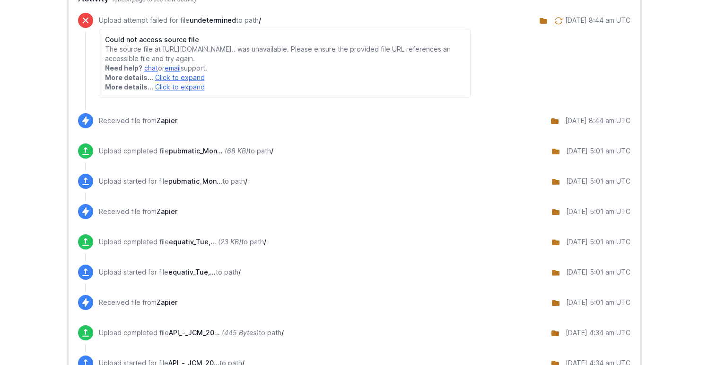 This screenshot has height=365, width=708. What do you see at coordinates (285, 68) in the screenshot?
I see `p: or support.` at bounding box center [285, 68].